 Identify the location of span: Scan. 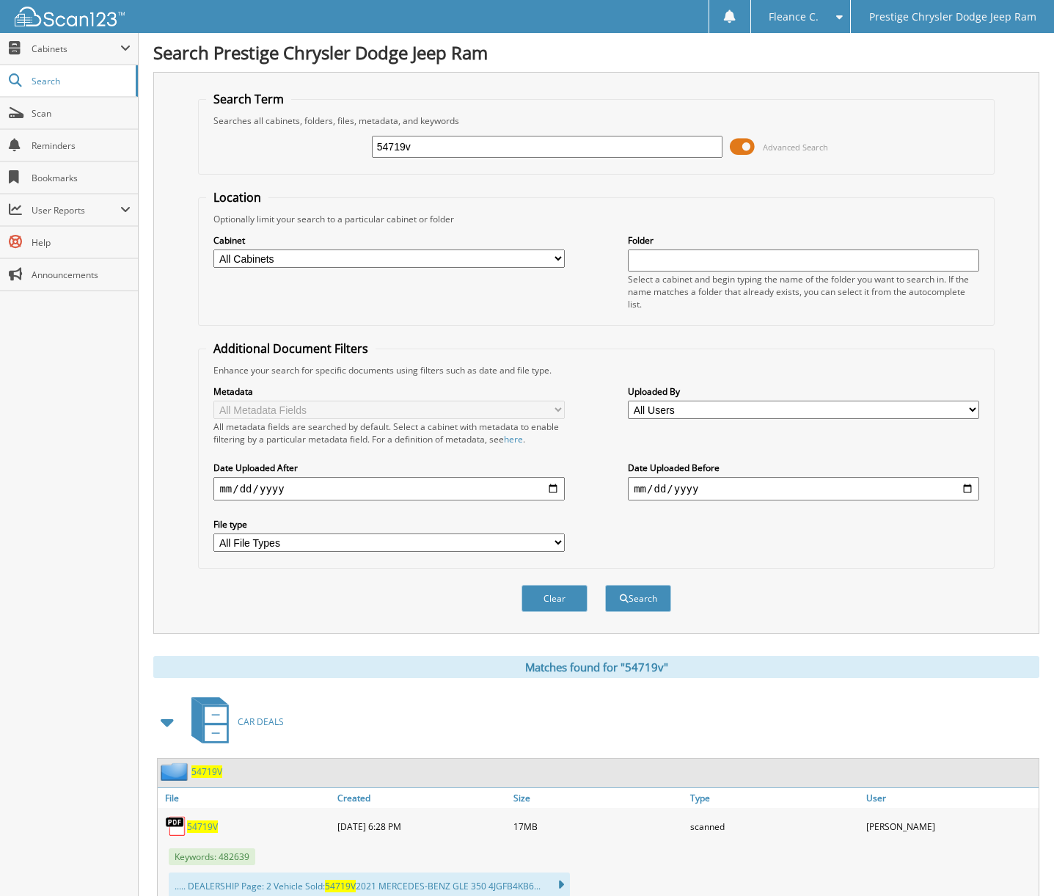
(81, 113).